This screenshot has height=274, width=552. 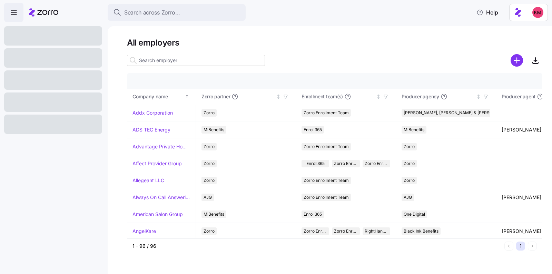 I want to click on button: 1, so click(x=521, y=246).